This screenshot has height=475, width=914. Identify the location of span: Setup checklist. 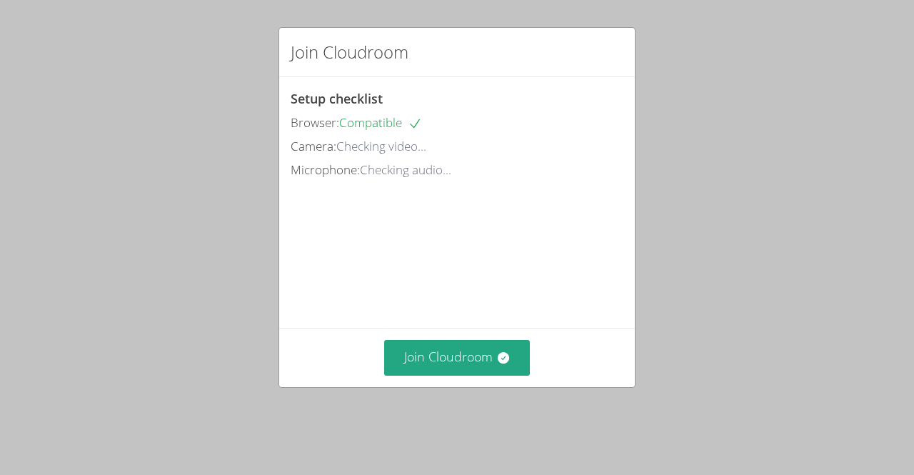
(336, 99).